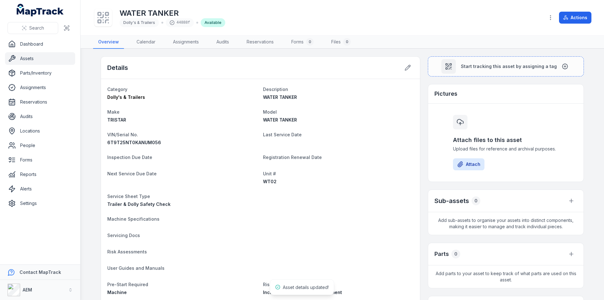 The height and width of the screenshot is (300, 604). I want to click on h3: Attach files to this asset, so click(506, 140).